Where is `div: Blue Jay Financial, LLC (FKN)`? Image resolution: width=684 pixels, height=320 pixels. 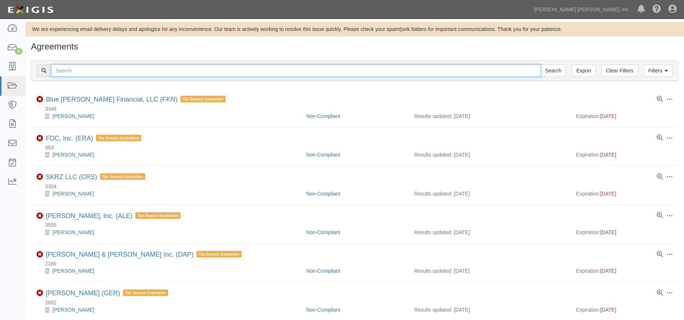
div: Blue Jay Financial, LLC (FKN) is located at coordinates (136, 100).